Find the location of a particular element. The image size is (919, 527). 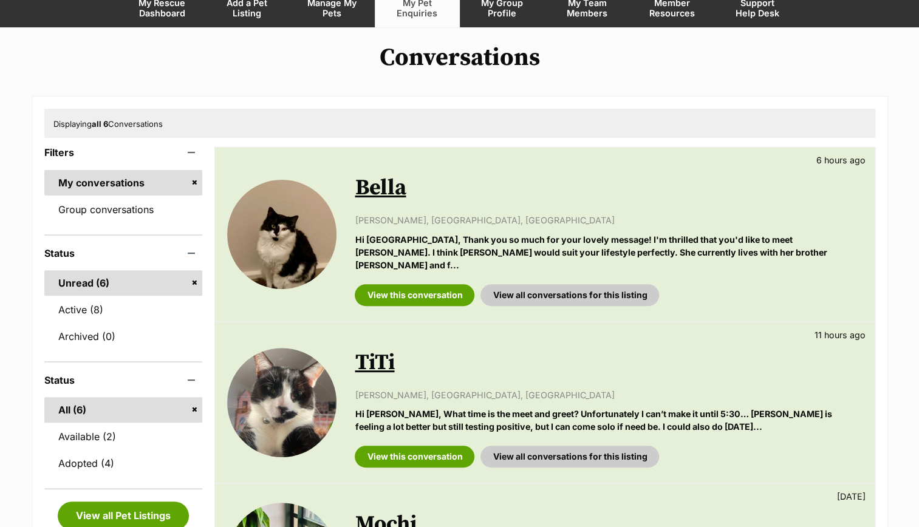

a: Available (2) is located at coordinates (123, 437).